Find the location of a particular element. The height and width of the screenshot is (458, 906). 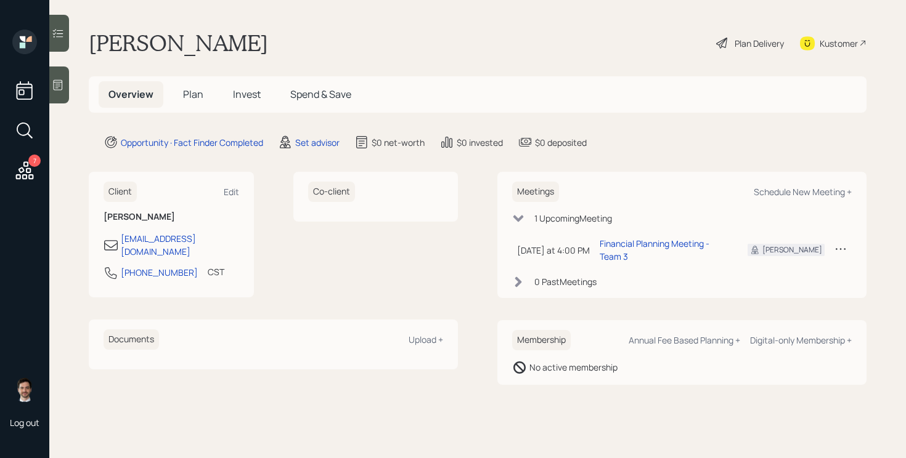

div: Opportunity · Fact Finder Completed is located at coordinates (192, 142).